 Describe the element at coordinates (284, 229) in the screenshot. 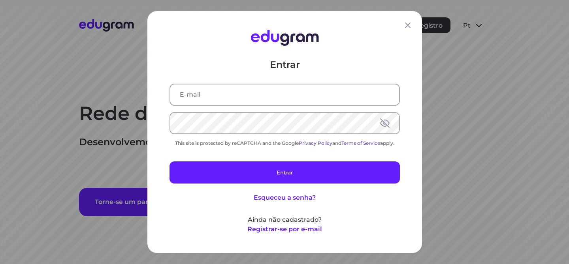

I see `button: Registrar-se por e-mail` at that location.